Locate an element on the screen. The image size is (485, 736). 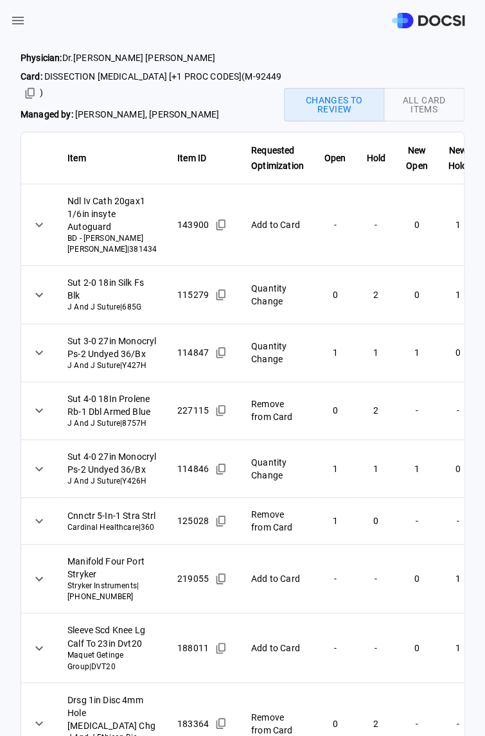
span: 115279 is located at coordinates (193, 295).